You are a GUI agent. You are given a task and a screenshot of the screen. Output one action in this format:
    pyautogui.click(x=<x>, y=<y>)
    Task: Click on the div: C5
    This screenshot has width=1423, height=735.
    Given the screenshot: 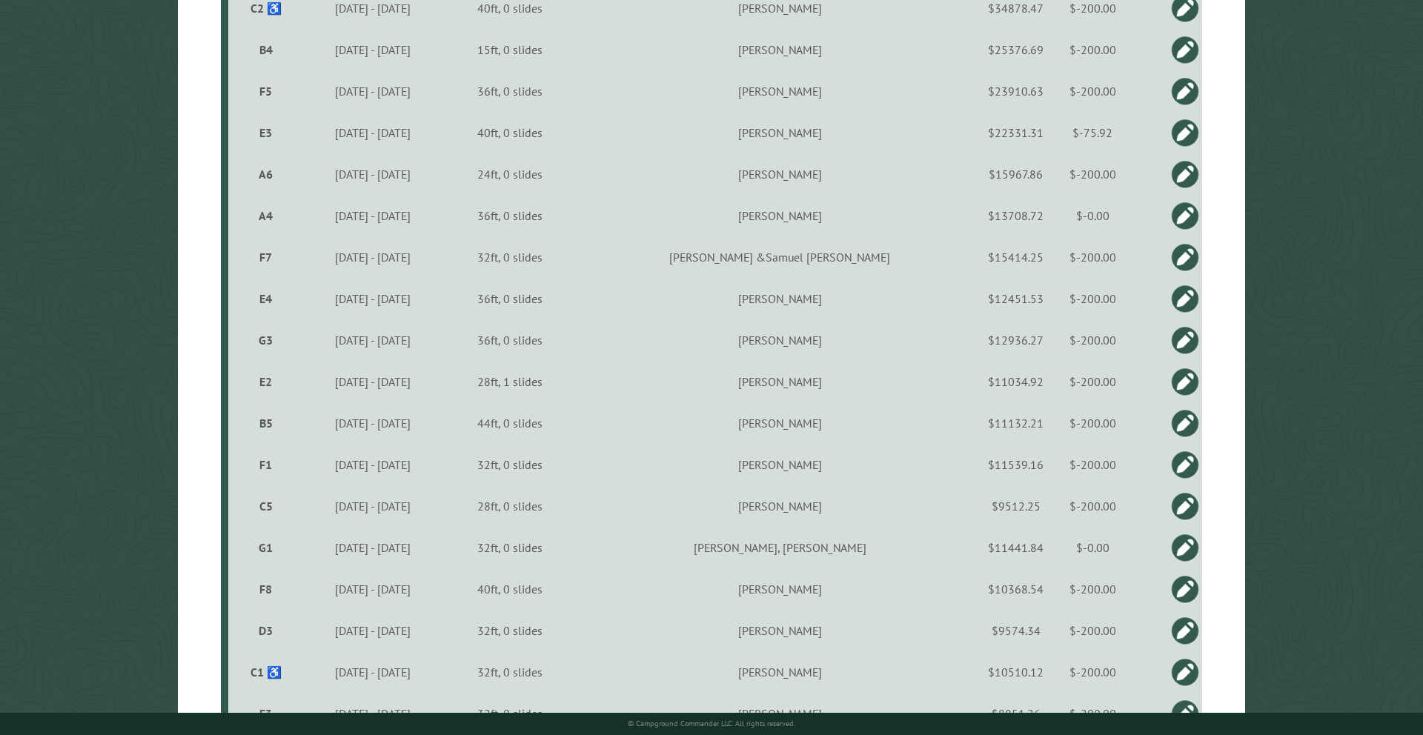 What is the action you would take?
    pyautogui.click(x=266, y=506)
    